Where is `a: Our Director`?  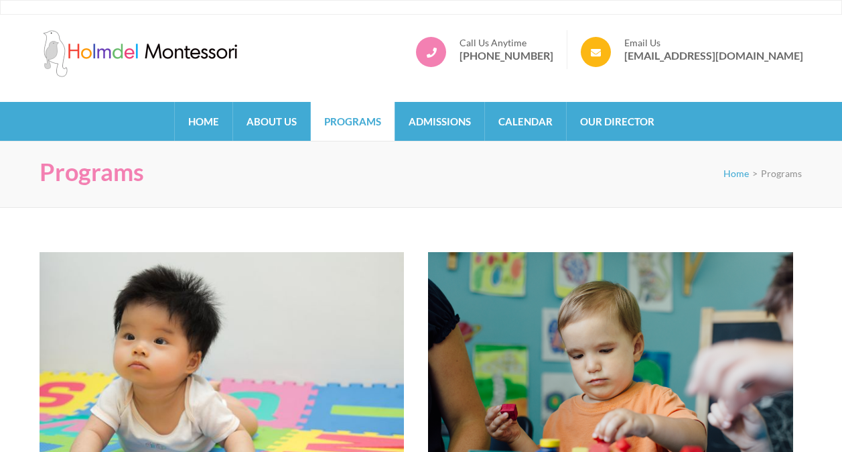
a: Our Director is located at coordinates (617, 121).